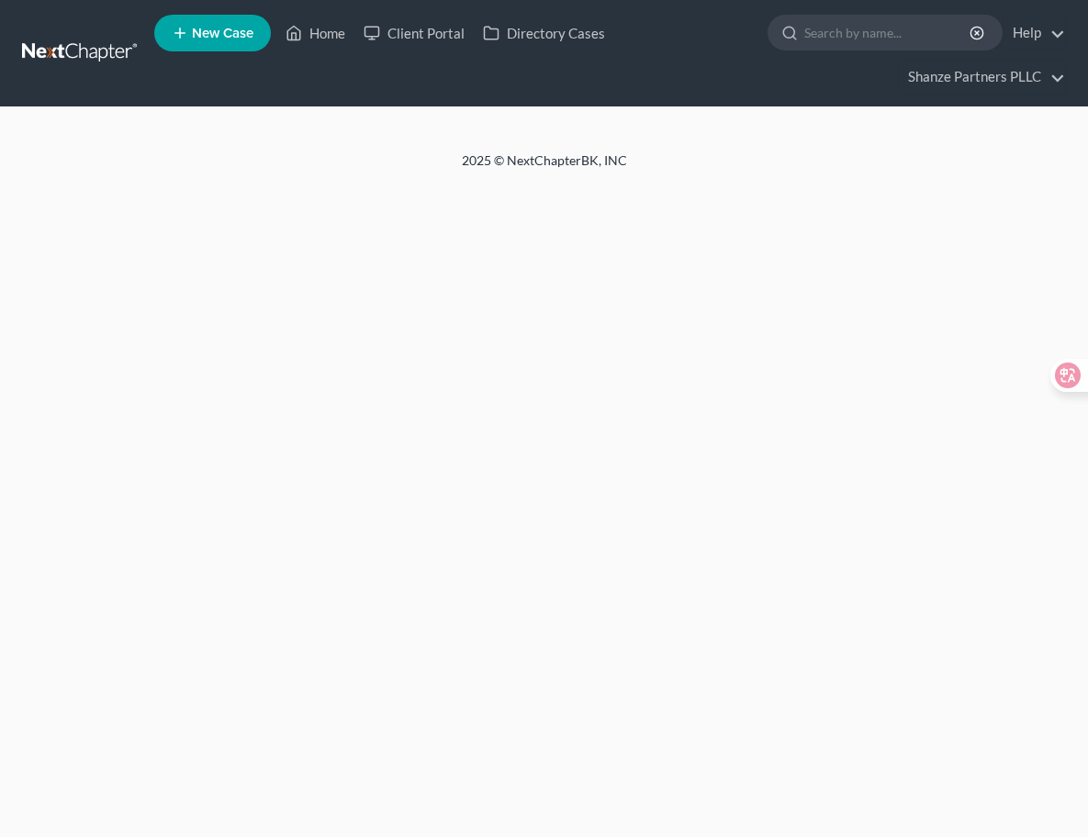 The image size is (1088, 837). Describe the element at coordinates (315, 33) in the screenshot. I see `a: Home` at that location.